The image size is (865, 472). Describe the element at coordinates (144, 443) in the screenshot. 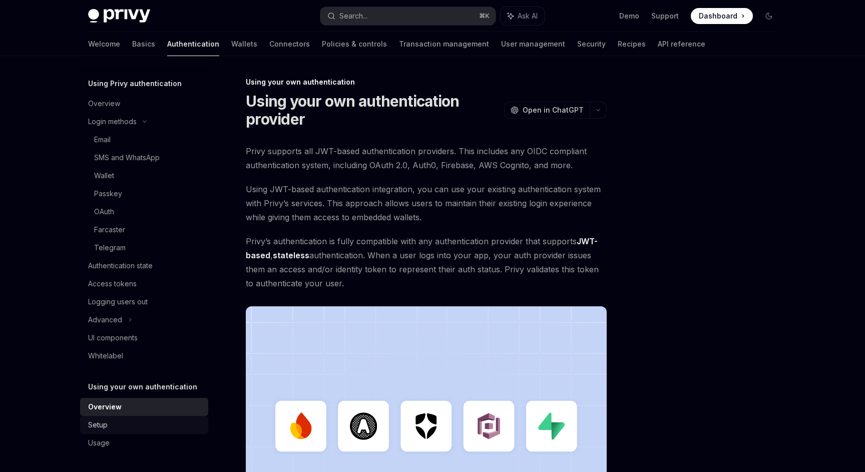

I see `a: Usage` at that location.